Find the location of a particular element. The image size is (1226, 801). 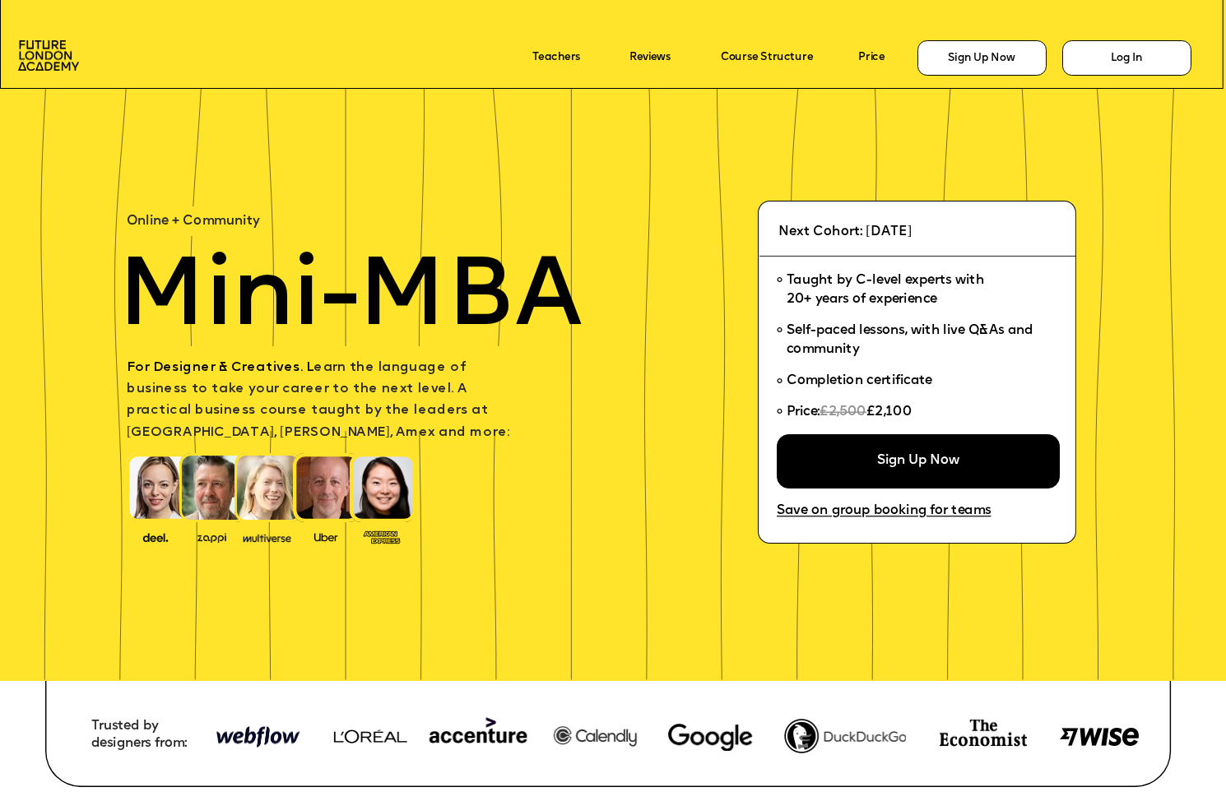

span: Mini-MBA is located at coordinates (350, 300).